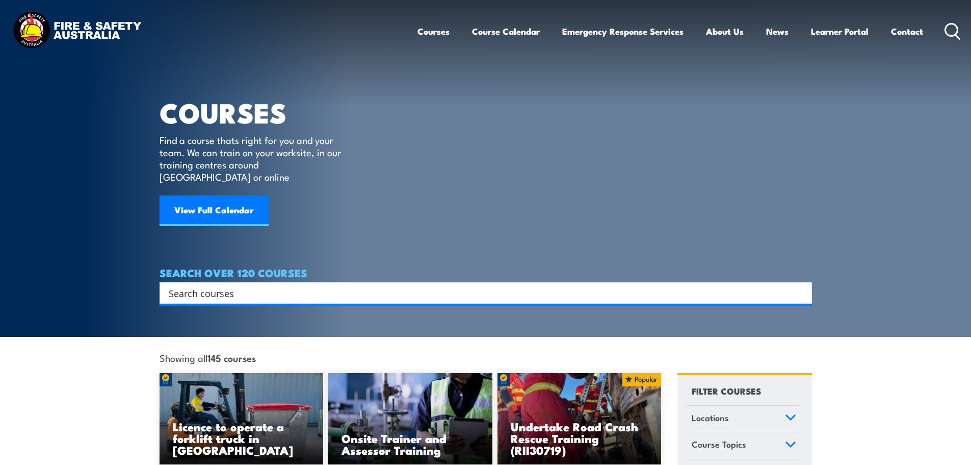 The height and width of the screenshot is (465, 971). I want to click on button: Search magnifier button, so click(802, 293).